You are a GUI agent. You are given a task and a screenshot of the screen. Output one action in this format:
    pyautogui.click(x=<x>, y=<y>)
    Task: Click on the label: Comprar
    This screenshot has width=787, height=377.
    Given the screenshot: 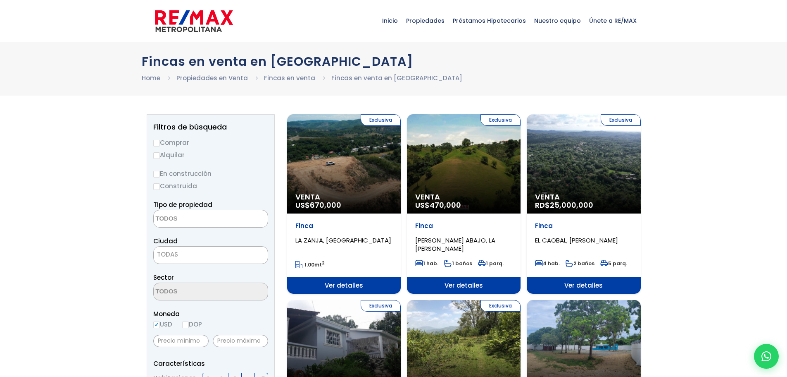 What is the action you would take?
    pyautogui.click(x=211, y=142)
    